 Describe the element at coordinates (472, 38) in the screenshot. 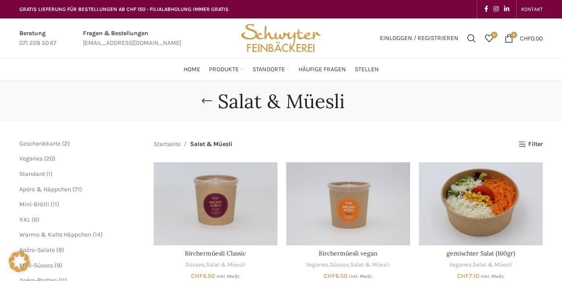

I see `div: Suchen` at that location.